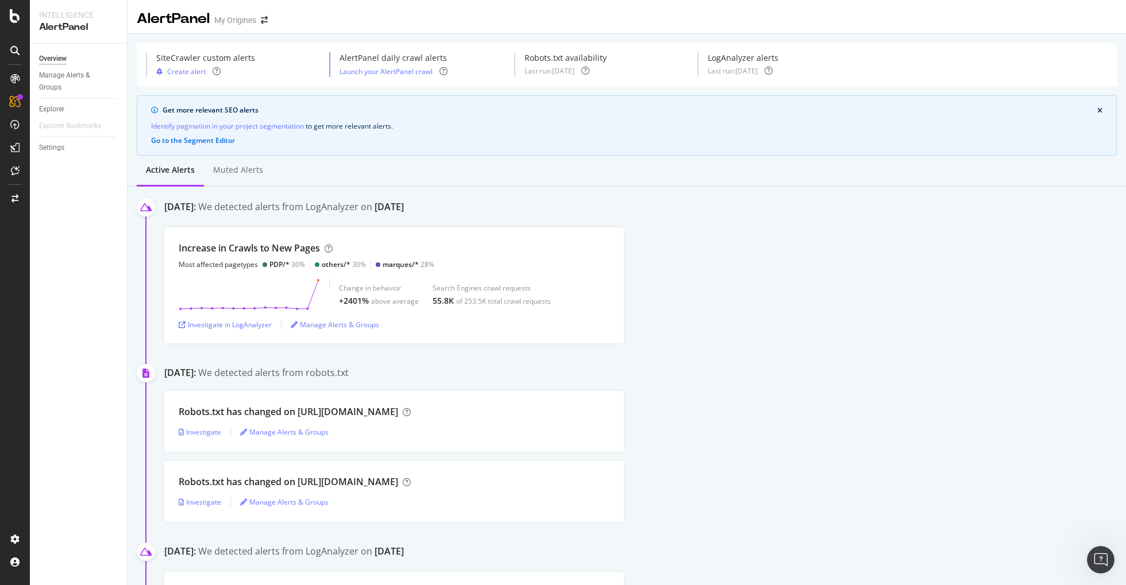  I want to click on a: Explorer Bookmarks, so click(76, 126).